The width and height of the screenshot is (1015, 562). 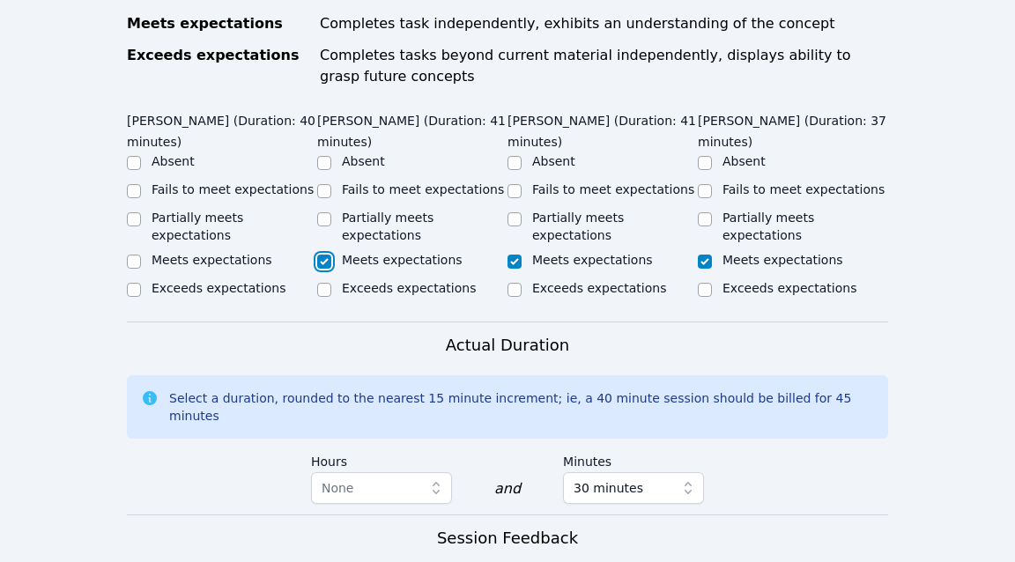 I want to click on h3: Session Feedback, so click(x=508, y=539).